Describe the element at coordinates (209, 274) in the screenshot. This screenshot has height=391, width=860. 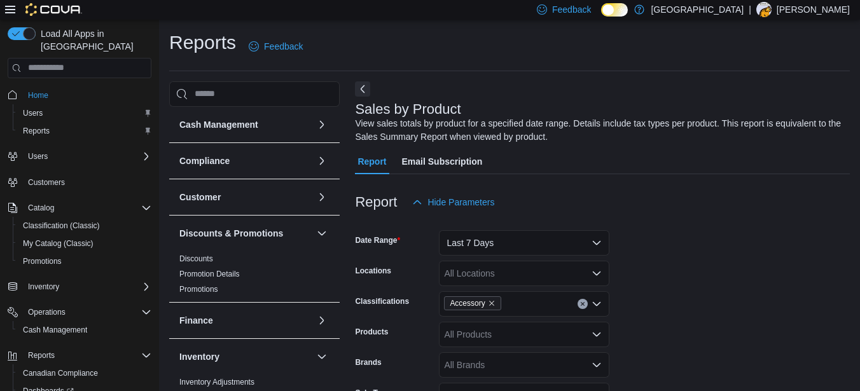
I see `span: Promotion Details` at that location.